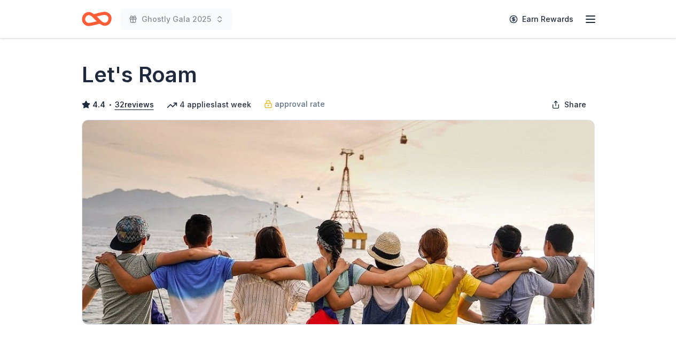 Image resolution: width=676 pixels, height=337 pixels. I want to click on a: Earn Rewards, so click(541, 19).